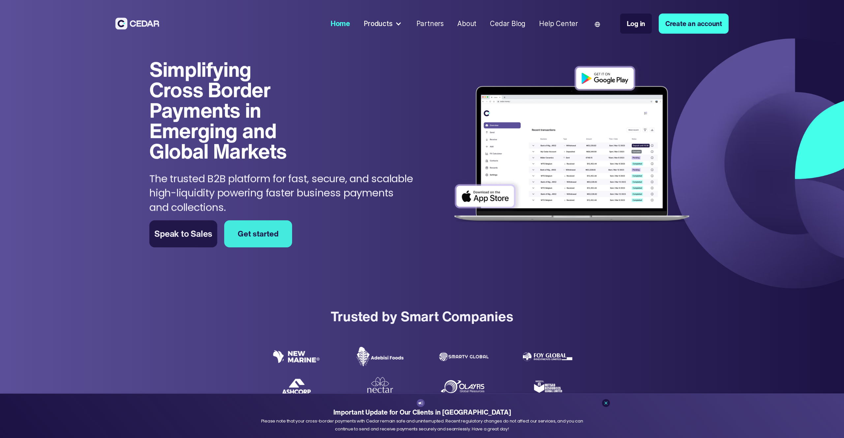  I want to click on a: About, so click(467, 23).